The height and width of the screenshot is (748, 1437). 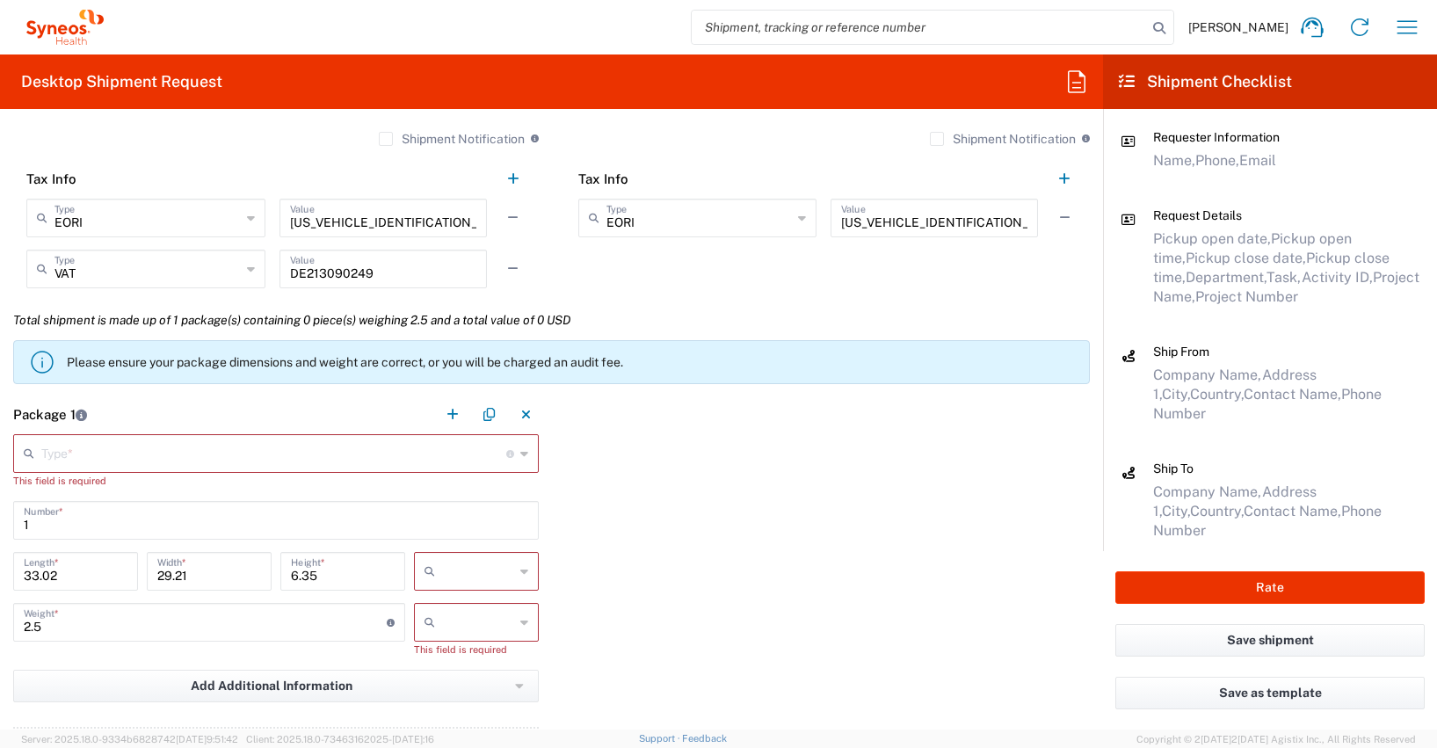 What do you see at coordinates (340, 739) in the screenshot?
I see `span: Client: 2025.18.0-7346316` at bounding box center [340, 739].